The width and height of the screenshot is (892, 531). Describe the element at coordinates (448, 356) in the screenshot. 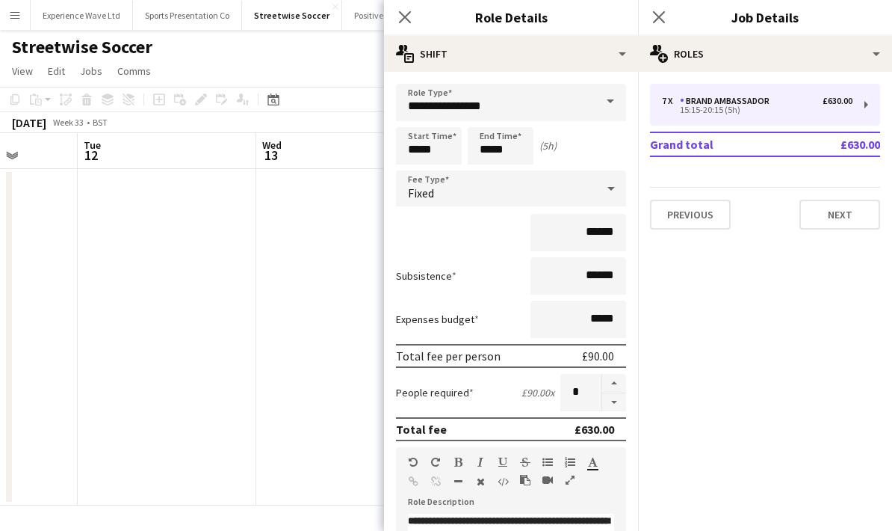

I see `div: Total fee per person` at that location.